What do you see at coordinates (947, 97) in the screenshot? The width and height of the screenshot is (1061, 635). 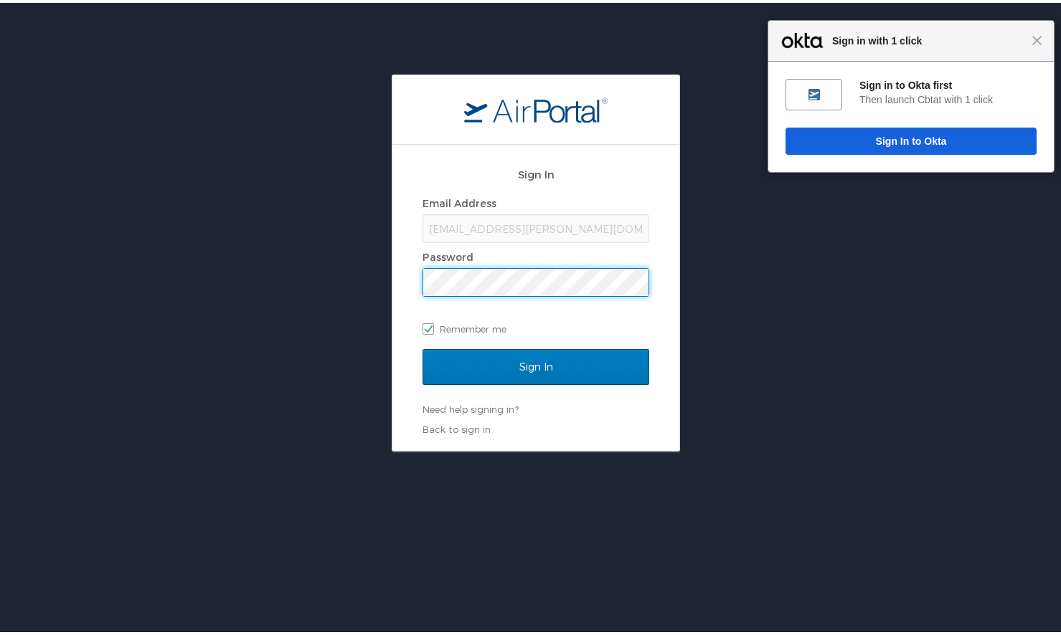 I see `div: Then launch Cbtat with 1 click` at bounding box center [947, 97].